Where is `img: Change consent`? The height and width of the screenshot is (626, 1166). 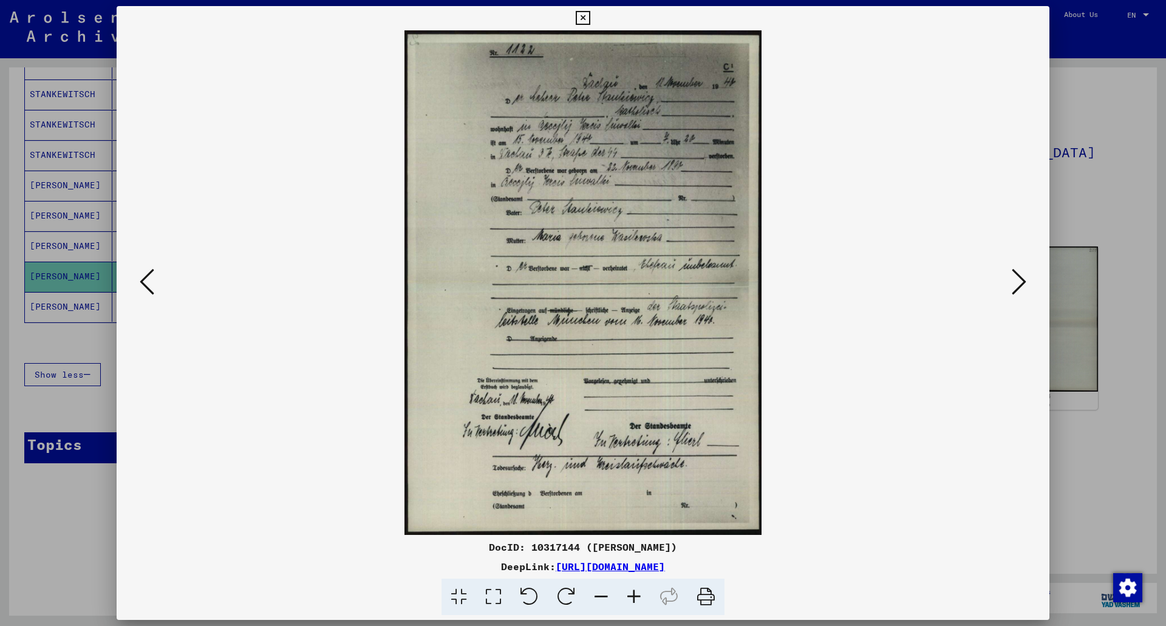
img: Change consent is located at coordinates (1128, 588).